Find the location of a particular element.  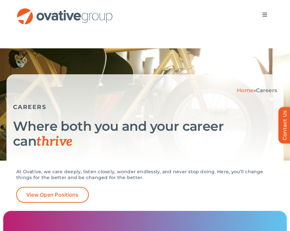

span: thrive is located at coordinates (54, 142).